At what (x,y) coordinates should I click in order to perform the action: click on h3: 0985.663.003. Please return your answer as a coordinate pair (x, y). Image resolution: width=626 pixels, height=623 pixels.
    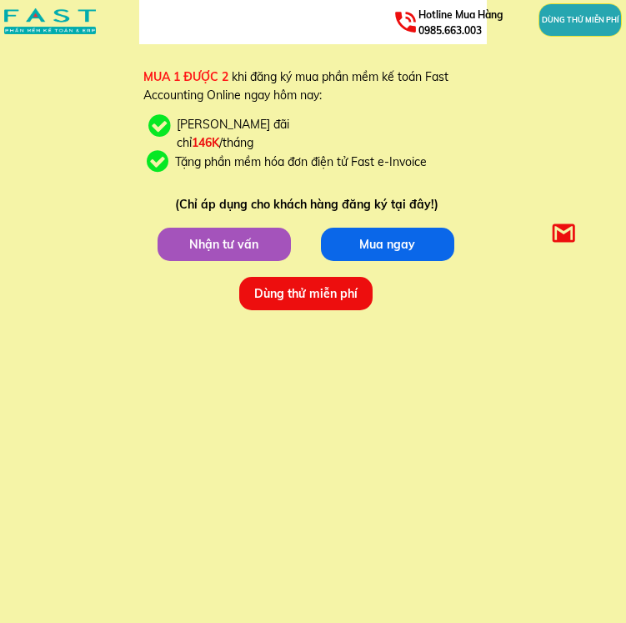
    Looking at the image, I should click on (465, 23).